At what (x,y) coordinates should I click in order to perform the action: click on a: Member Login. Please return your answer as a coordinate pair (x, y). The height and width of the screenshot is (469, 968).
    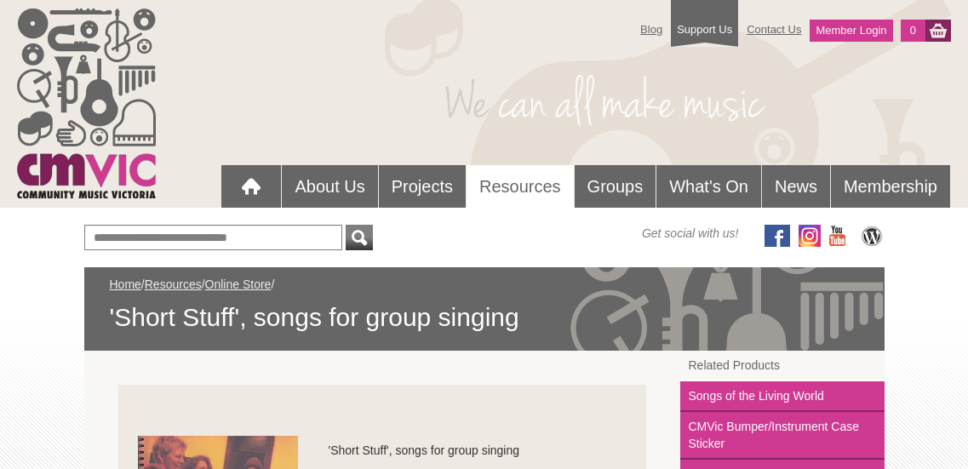
    Looking at the image, I should click on (851, 31).